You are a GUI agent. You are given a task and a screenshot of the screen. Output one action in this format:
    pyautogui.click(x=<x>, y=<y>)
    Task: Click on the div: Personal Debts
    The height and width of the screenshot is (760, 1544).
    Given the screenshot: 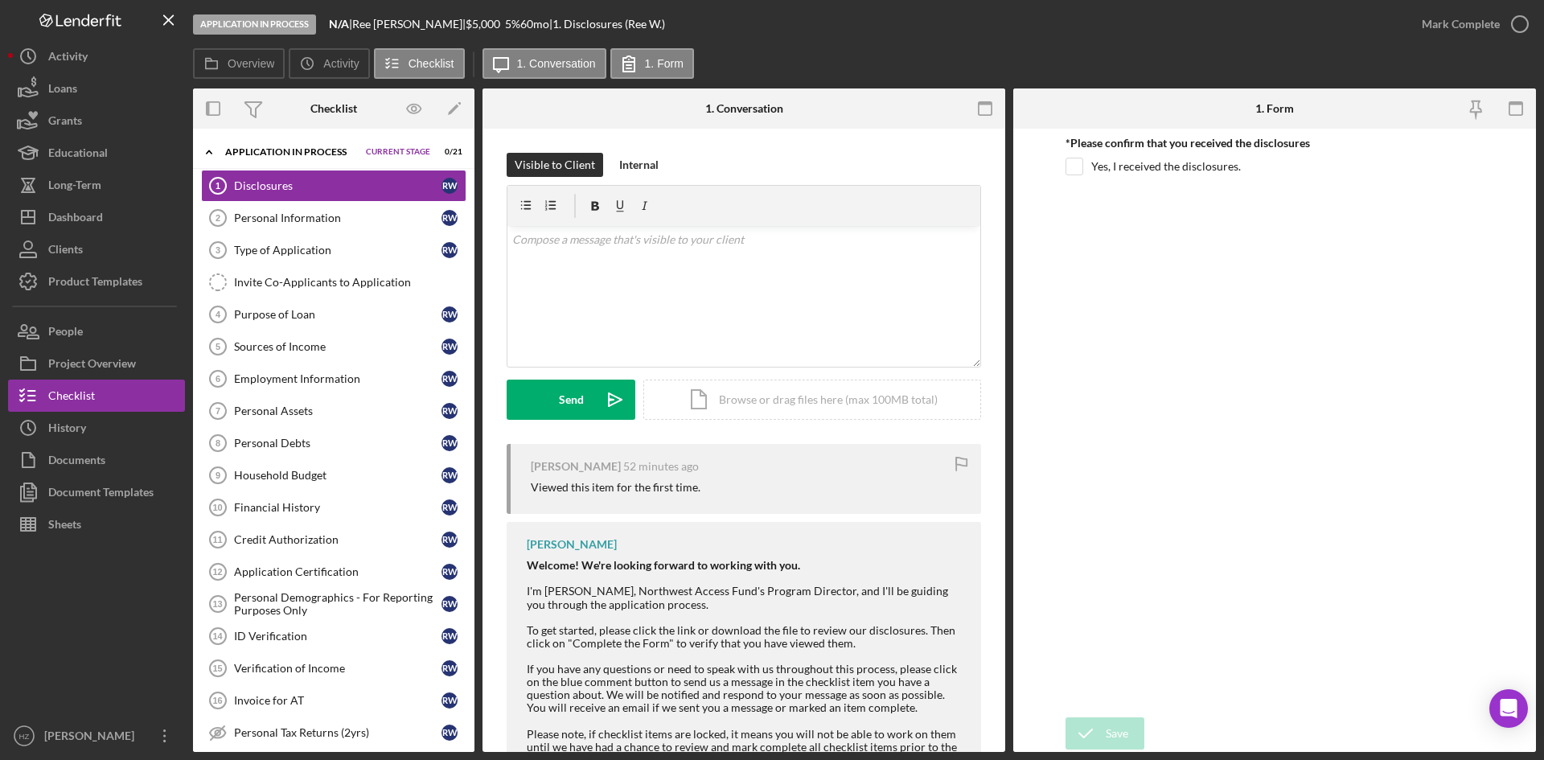 What is the action you would take?
    pyautogui.click(x=338, y=443)
    